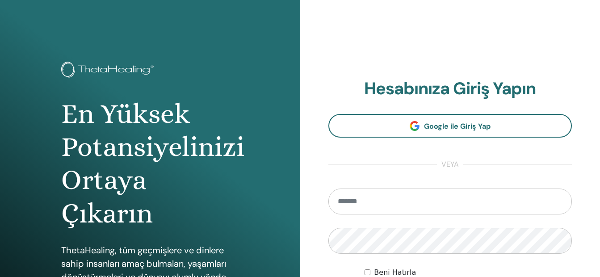 The width and height of the screenshot is (600, 277). What do you see at coordinates (457, 126) in the screenshot?
I see `span: Google ile Giriş Yap` at bounding box center [457, 126].